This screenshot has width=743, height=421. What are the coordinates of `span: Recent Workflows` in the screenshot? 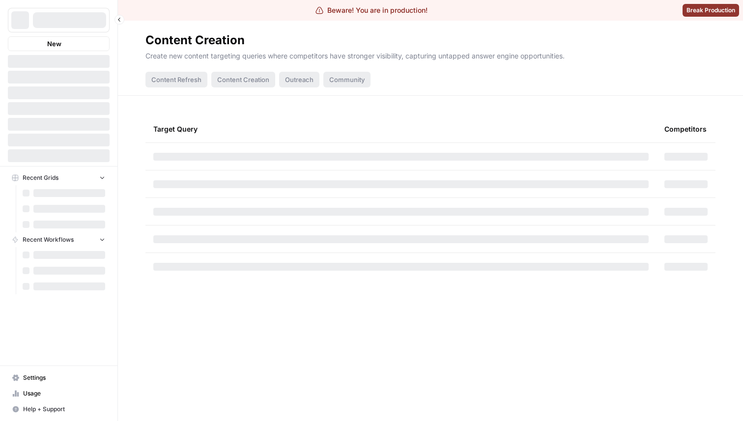 It's located at (48, 240).